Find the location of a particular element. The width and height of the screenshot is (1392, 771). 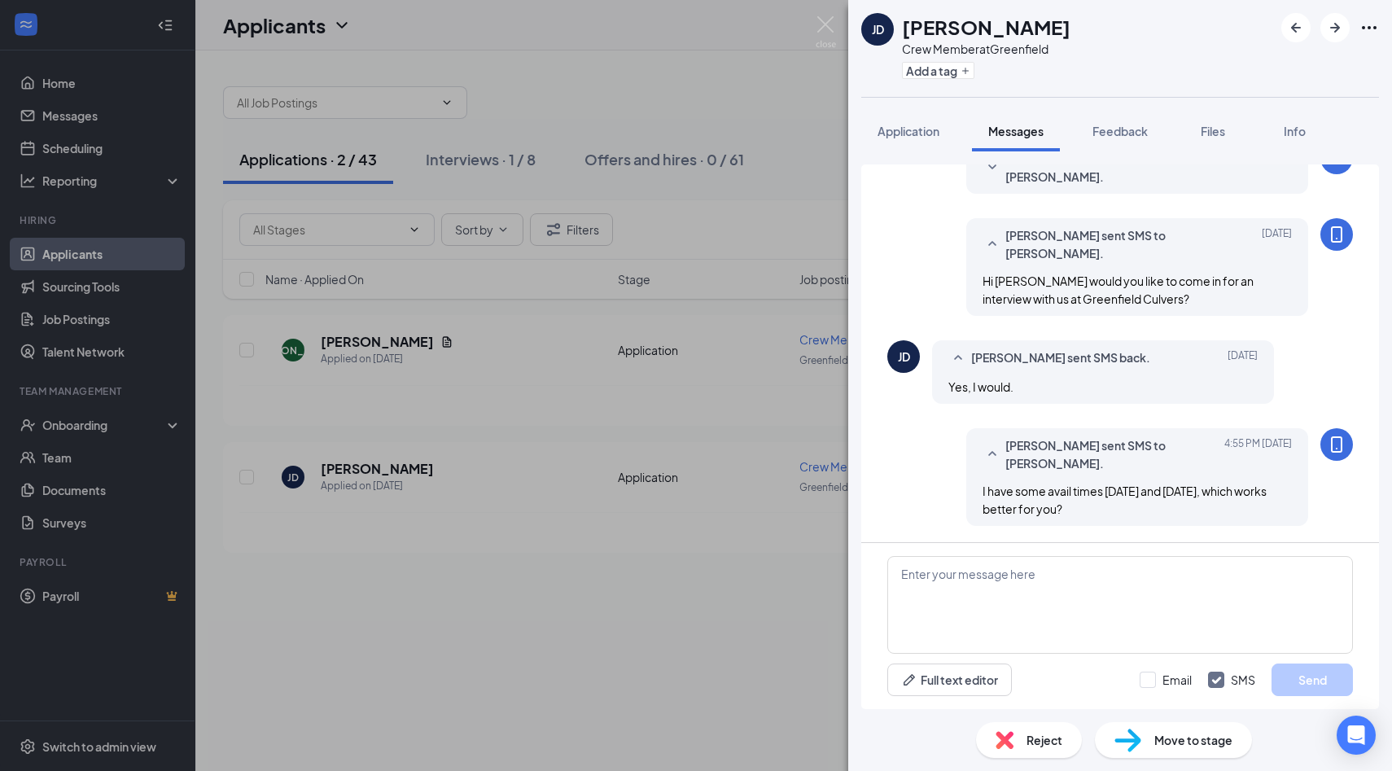

svg: ArrowRight is located at coordinates (1335, 28).